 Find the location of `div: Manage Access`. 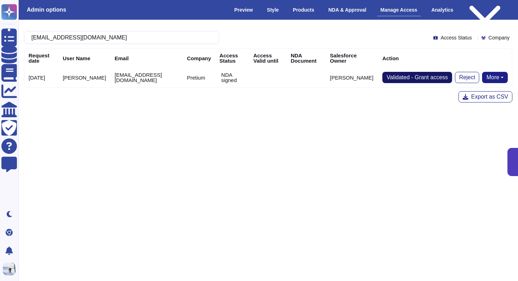

div: Manage Access is located at coordinates (399, 10).